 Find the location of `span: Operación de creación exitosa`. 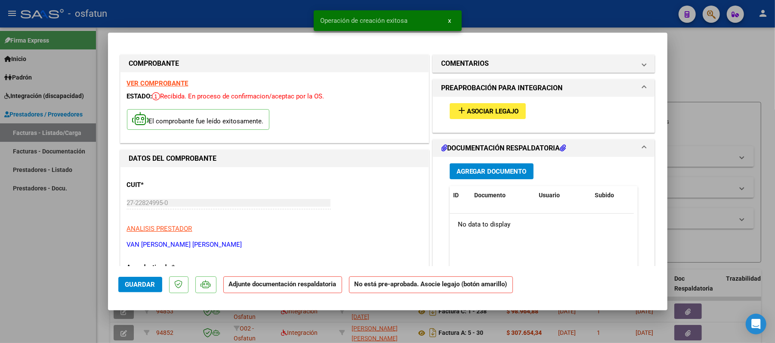

span: Operación de creación exitosa is located at coordinates (364, 21).